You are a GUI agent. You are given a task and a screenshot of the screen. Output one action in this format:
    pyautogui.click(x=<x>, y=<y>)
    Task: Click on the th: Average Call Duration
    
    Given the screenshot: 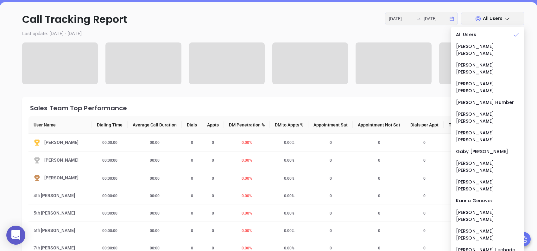 What is the action you would take?
    pyautogui.click(x=154, y=125)
    